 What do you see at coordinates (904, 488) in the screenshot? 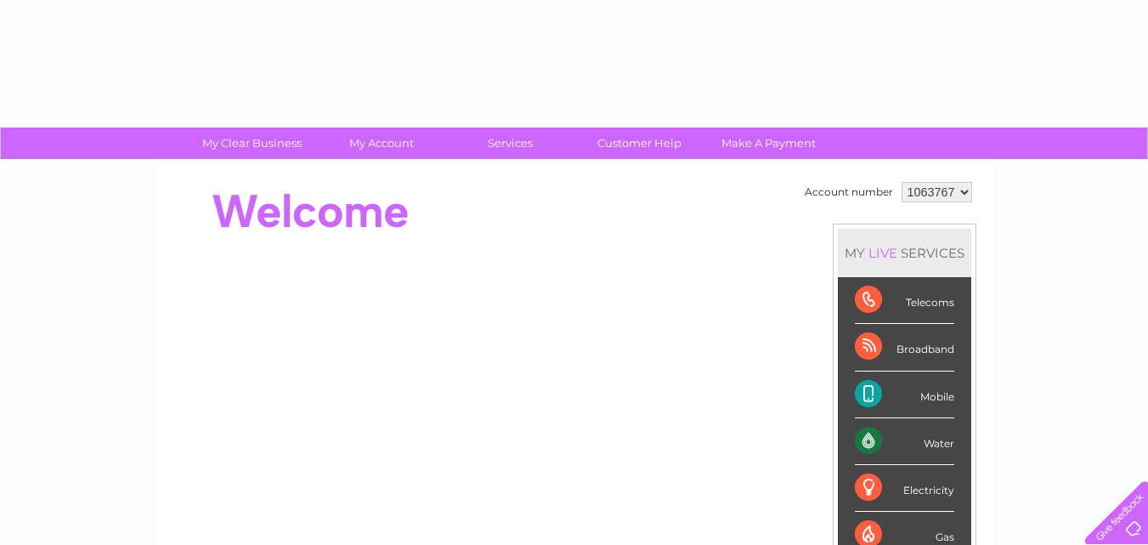
I see `div: Electricity` at bounding box center [904, 488].